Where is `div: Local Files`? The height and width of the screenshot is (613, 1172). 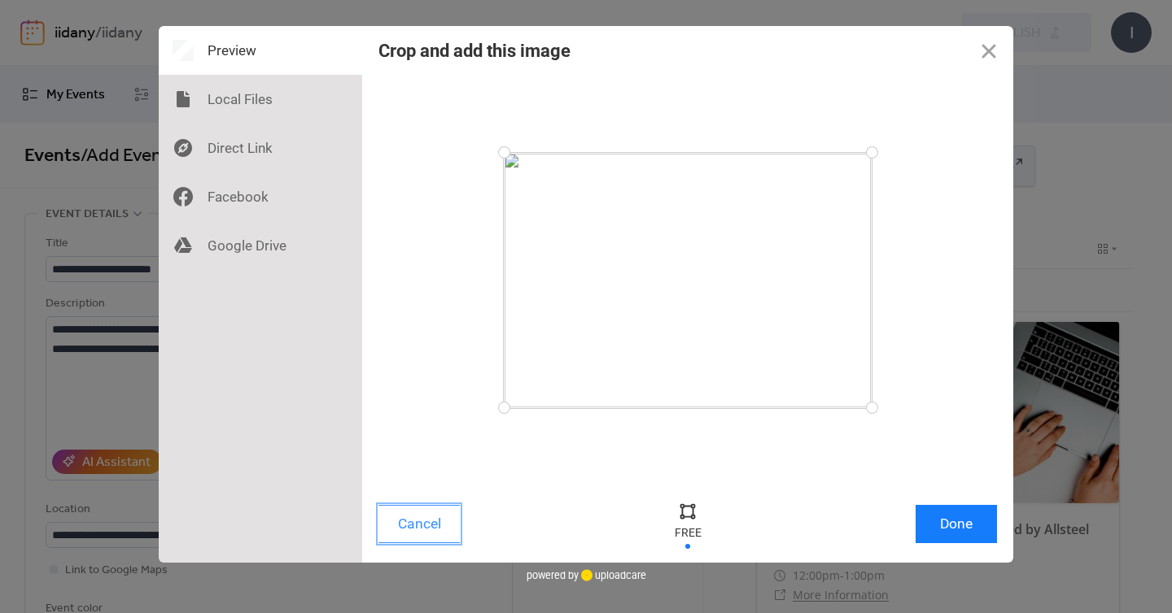
div: Local Files is located at coordinates (260, 99).